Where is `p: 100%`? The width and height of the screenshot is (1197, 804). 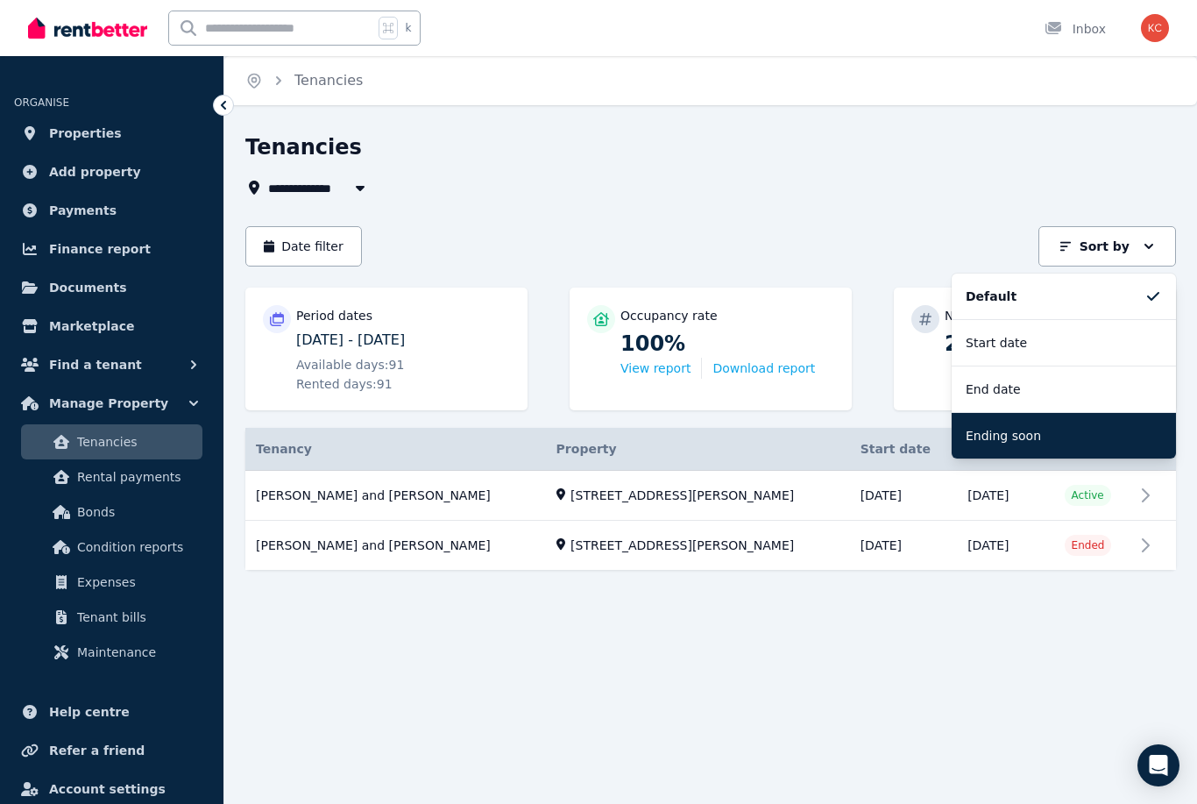
p: 100% is located at coordinates (727, 343).